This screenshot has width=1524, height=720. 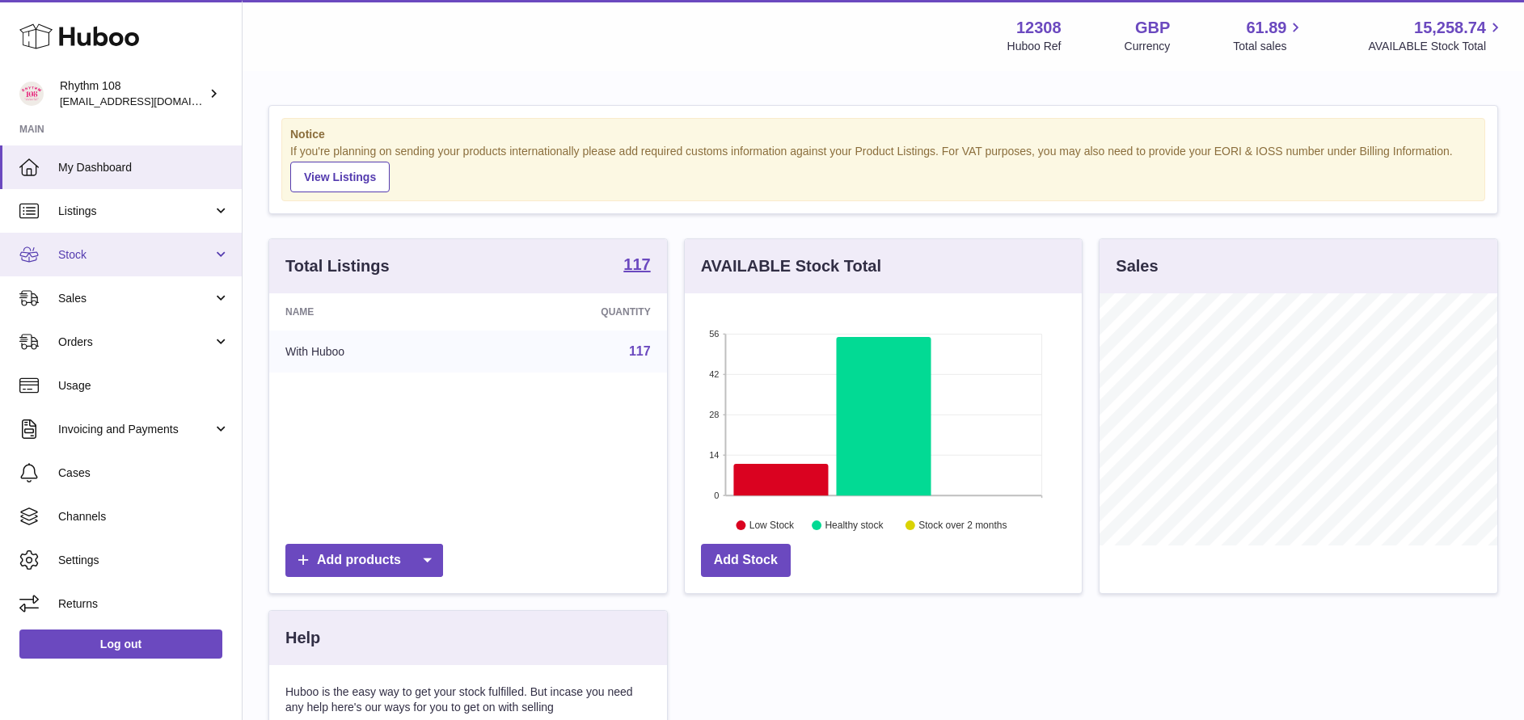 I want to click on h3: Sales, so click(x=1137, y=266).